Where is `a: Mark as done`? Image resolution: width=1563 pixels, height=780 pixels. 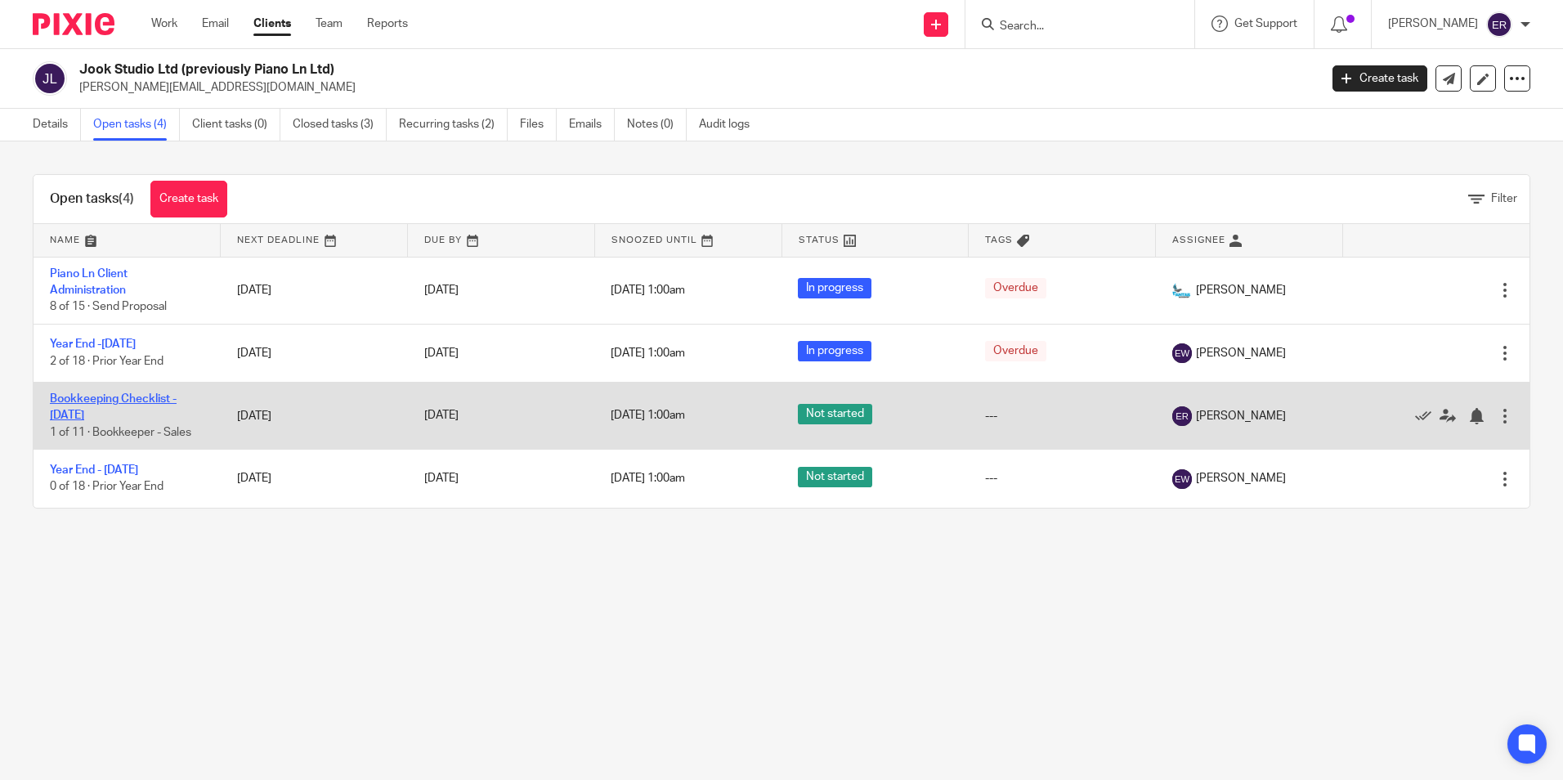
a: Mark as done is located at coordinates (1427, 416).